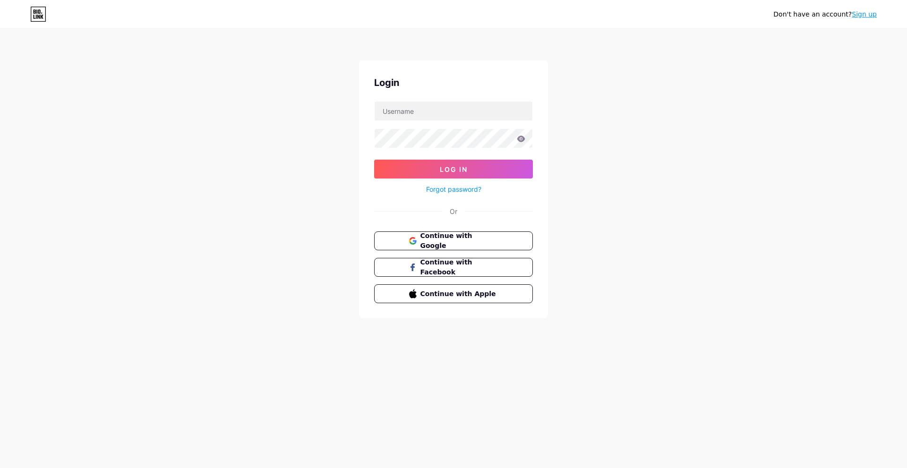 The width and height of the screenshot is (907, 468). I want to click on div: Login, so click(453, 83).